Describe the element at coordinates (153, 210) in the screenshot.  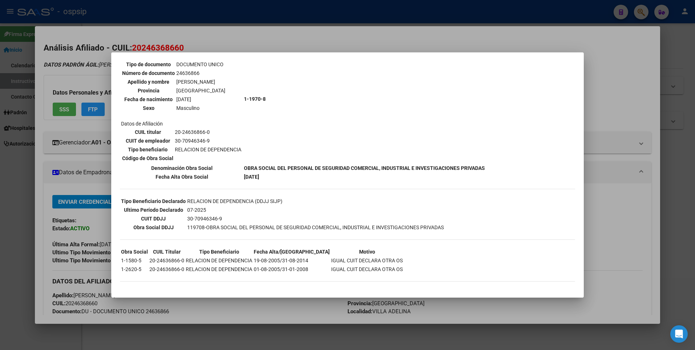
I see `th: Ultimo Período Declarado` at that location.